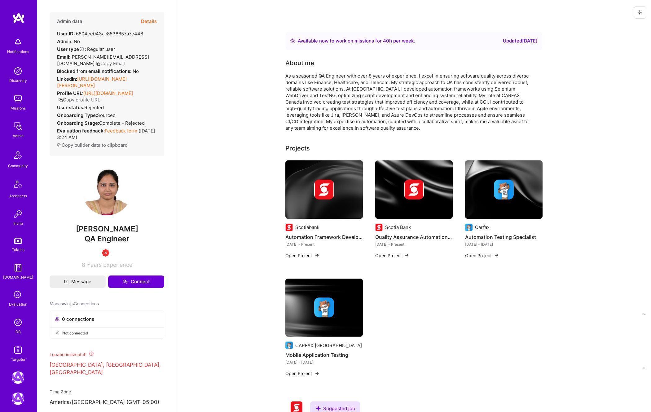 Image resolution: width=651 pixels, height=412 pixels. Describe the element at coordinates (18, 196) in the screenshot. I see `div: Architects` at that location.